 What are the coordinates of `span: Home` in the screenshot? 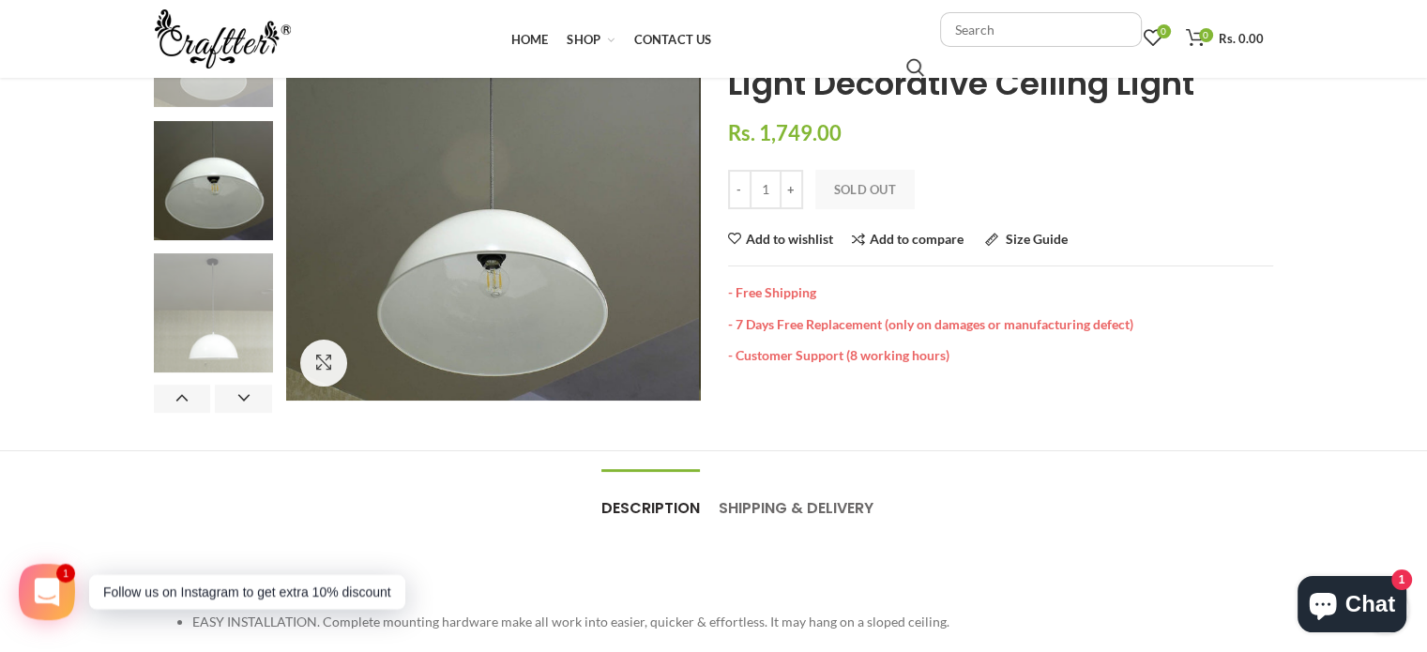 It's located at (529, 39).